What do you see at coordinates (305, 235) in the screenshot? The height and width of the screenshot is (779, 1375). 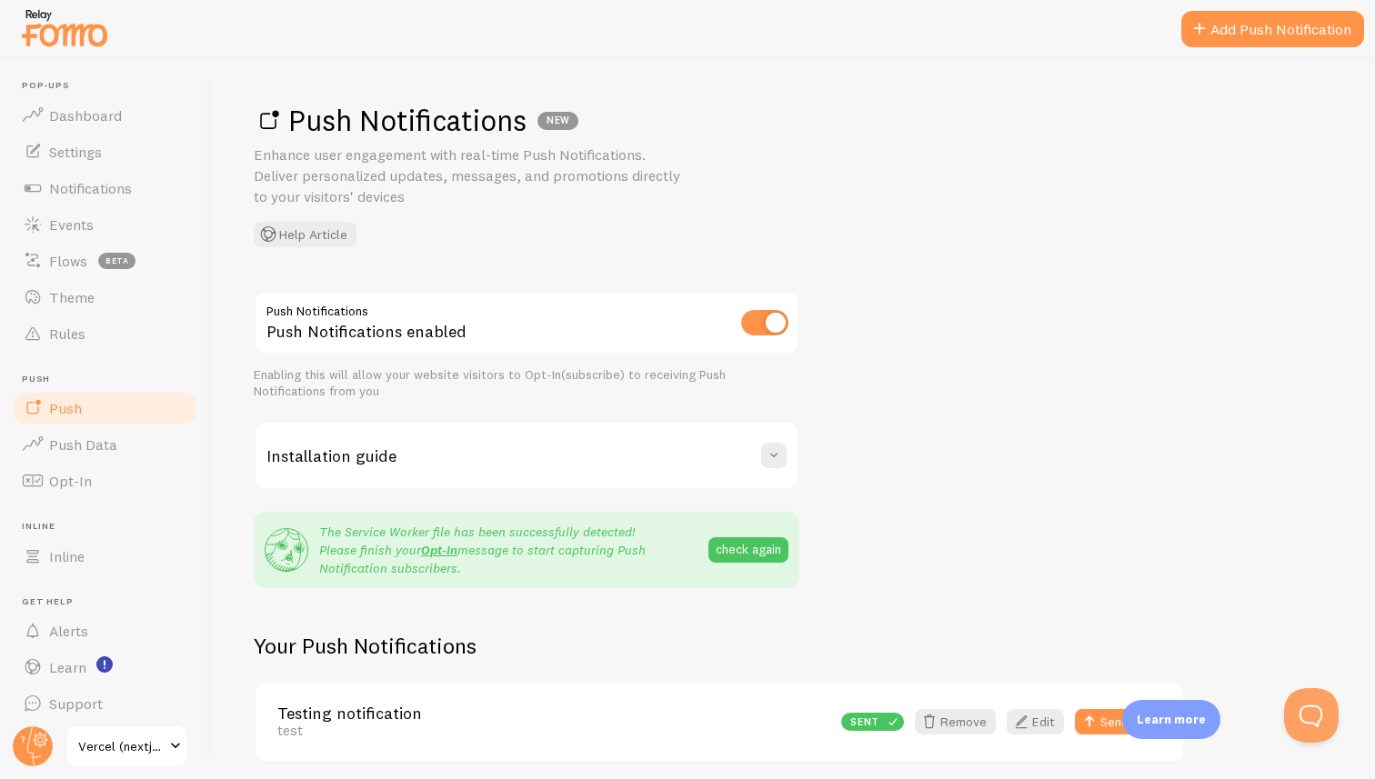 I see `button: Help Article` at bounding box center [305, 235].